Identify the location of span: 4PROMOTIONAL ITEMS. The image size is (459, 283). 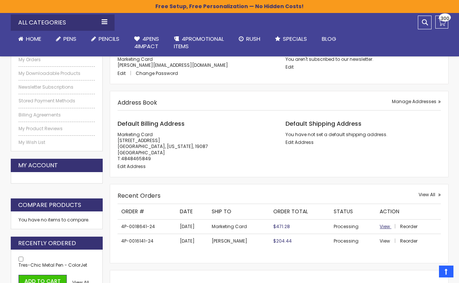
(199, 42).